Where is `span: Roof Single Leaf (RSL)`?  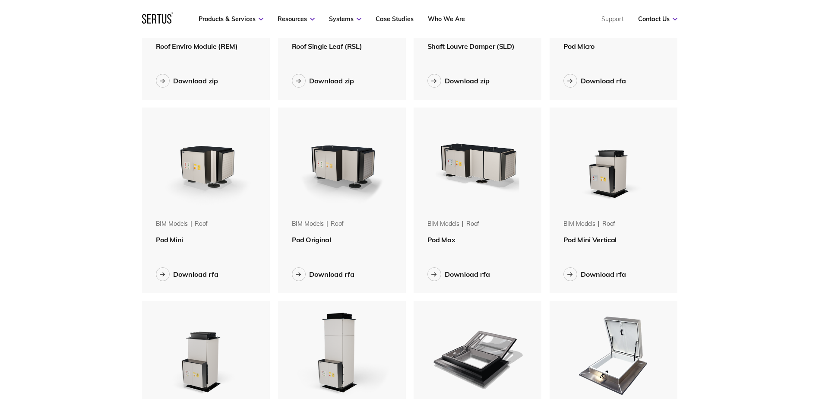 span: Roof Single Leaf (RSL) is located at coordinates (327, 46).